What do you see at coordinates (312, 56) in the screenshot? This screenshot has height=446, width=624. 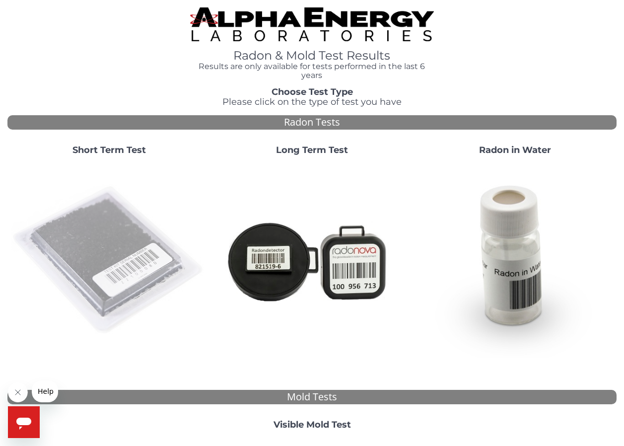 I see `h1: Radon & Mold Test Results` at bounding box center [312, 56].